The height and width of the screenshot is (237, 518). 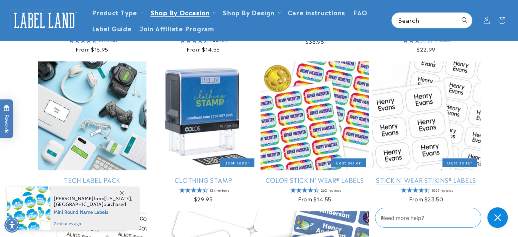 I want to click on span: Label Guide, so click(x=112, y=28).